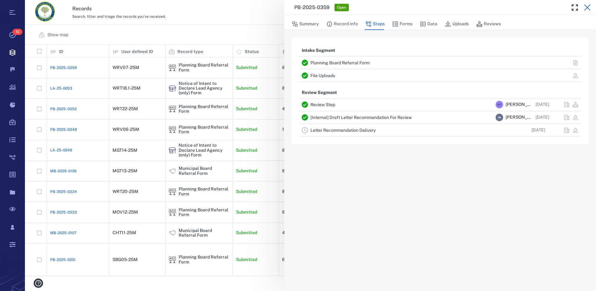 This screenshot has width=596, height=291. Describe the element at coordinates (319, 93) in the screenshot. I see `p: Review Segment` at that location.